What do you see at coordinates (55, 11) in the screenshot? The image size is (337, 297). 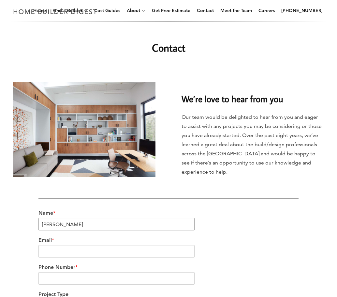 I see `img: Home Builder Digest` at bounding box center [55, 11].